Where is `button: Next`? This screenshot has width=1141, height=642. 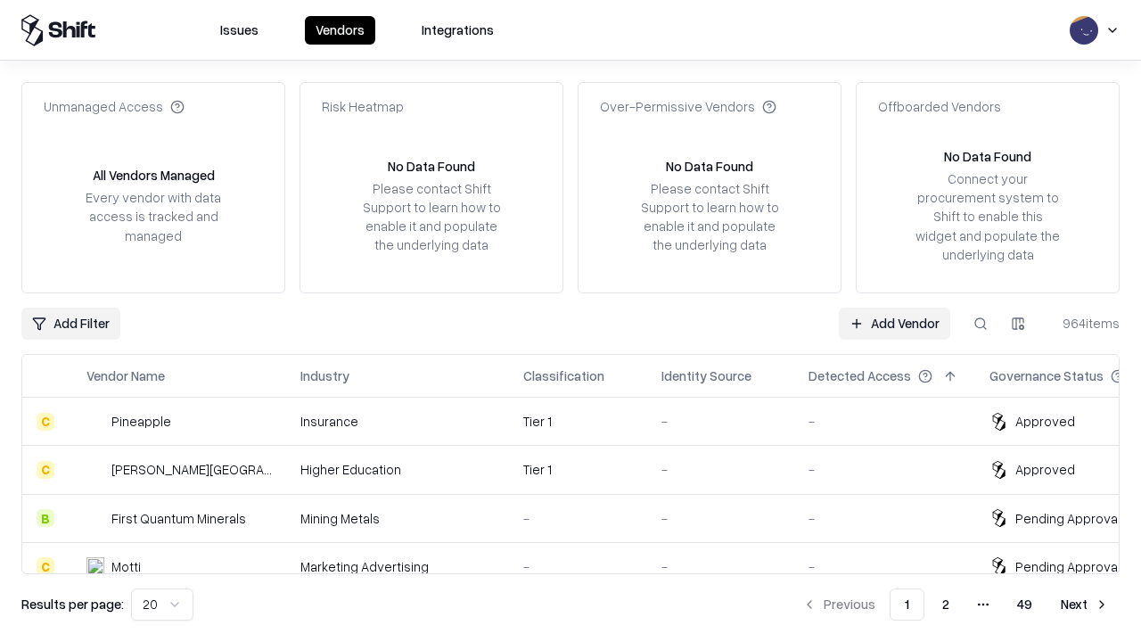 button: Next is located at coordinates (1084, 604).